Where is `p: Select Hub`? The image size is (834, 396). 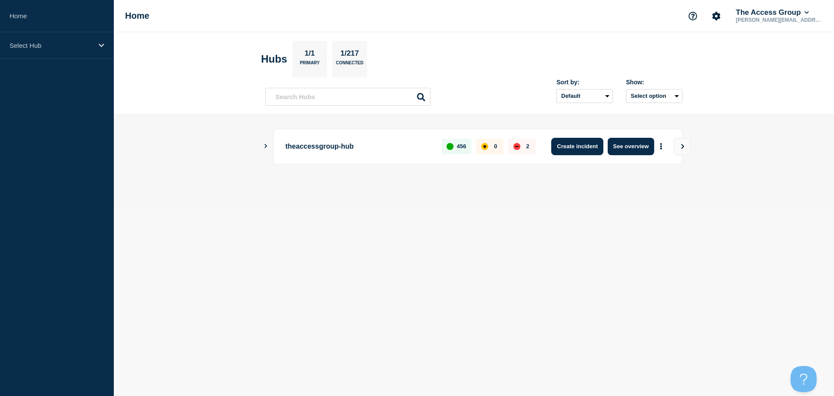 p: Select Hub is located at coordinates (51, 45).